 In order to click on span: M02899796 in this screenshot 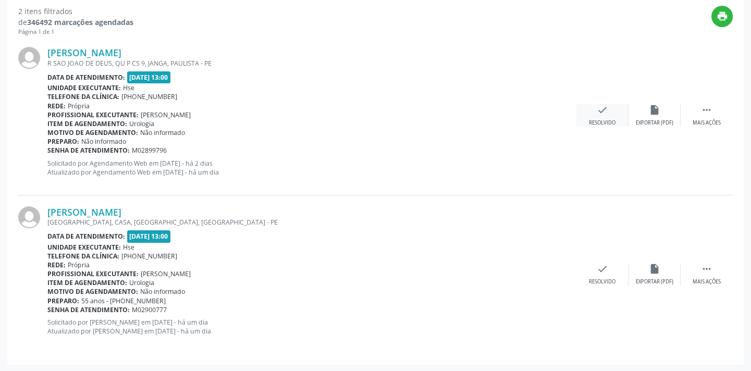, I will do `click(149, 150)`.